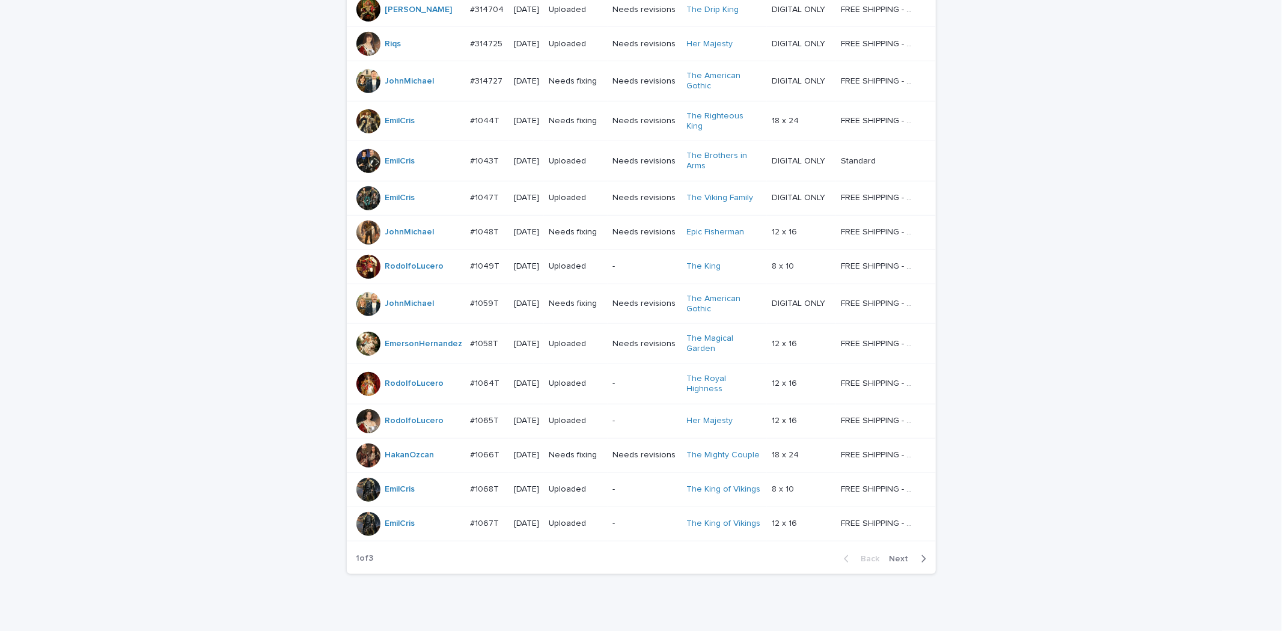 The width and height of the screenshot is (1282, 631). What do you see at coordinates (485, 419) in the screenshot?
I see `p: #1065T` at bounding box center [485, 419].